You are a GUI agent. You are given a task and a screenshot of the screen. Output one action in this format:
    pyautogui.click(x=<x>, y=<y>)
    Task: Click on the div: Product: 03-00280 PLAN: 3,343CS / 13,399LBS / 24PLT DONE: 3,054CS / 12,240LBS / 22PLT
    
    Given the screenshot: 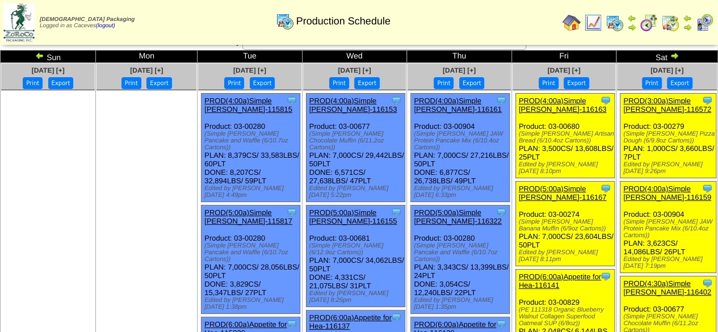 What is the action you would take?
    pyautogui.click(x=460, y=259)
    